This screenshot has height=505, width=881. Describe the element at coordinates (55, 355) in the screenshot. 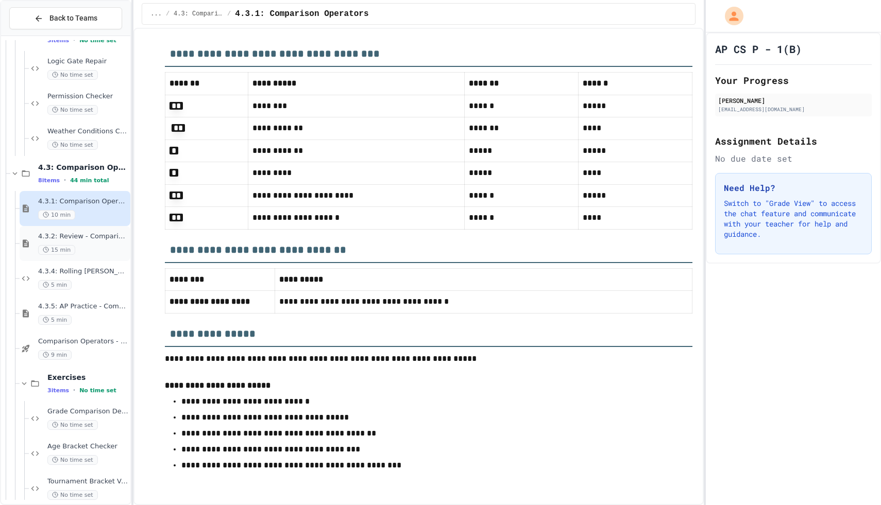

I see `span: 9 min` at that location.